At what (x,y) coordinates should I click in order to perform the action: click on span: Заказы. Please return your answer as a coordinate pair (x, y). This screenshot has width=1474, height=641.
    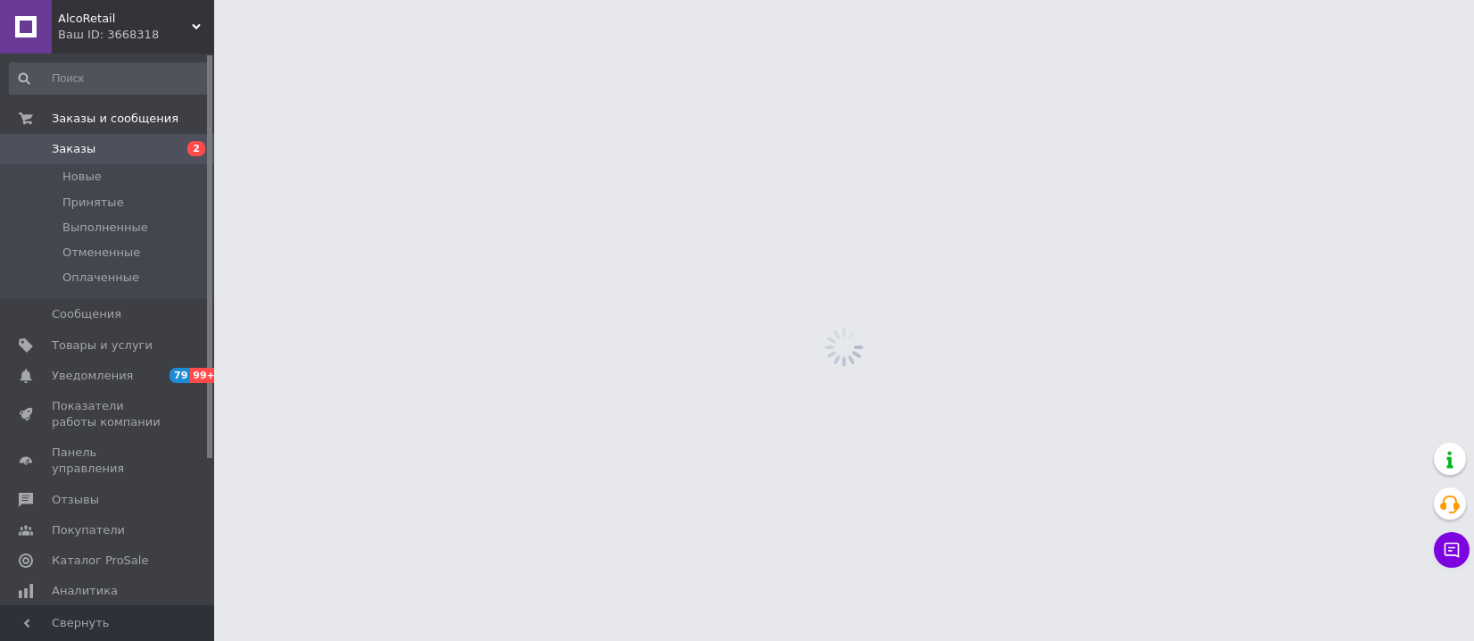
    Looking at the image, I should click on (73, 149).